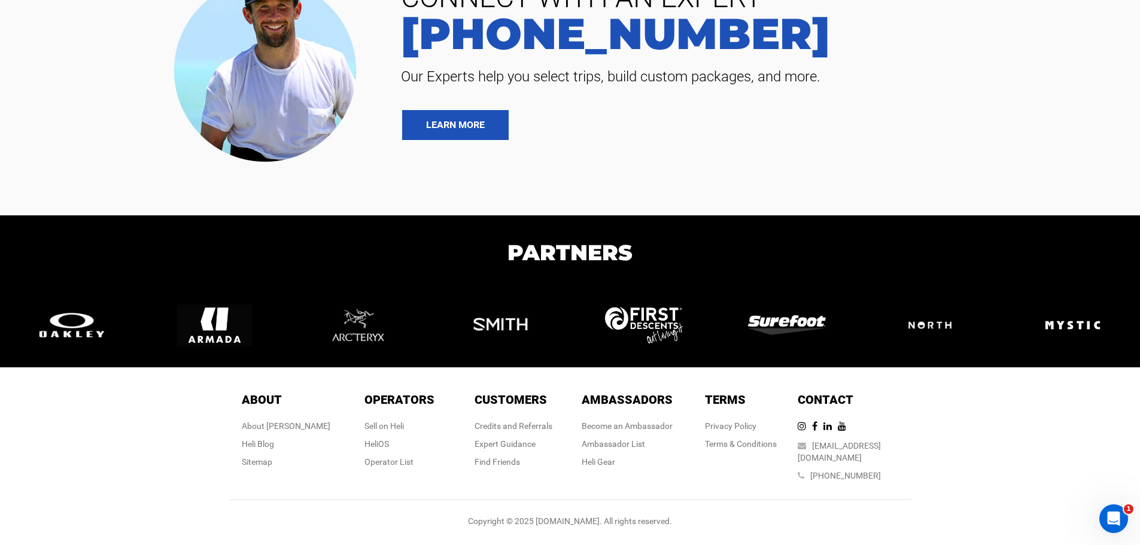  Describe the element at coordinates (286, 462) in the screenshot. I see `div: Sitemap` at that location.